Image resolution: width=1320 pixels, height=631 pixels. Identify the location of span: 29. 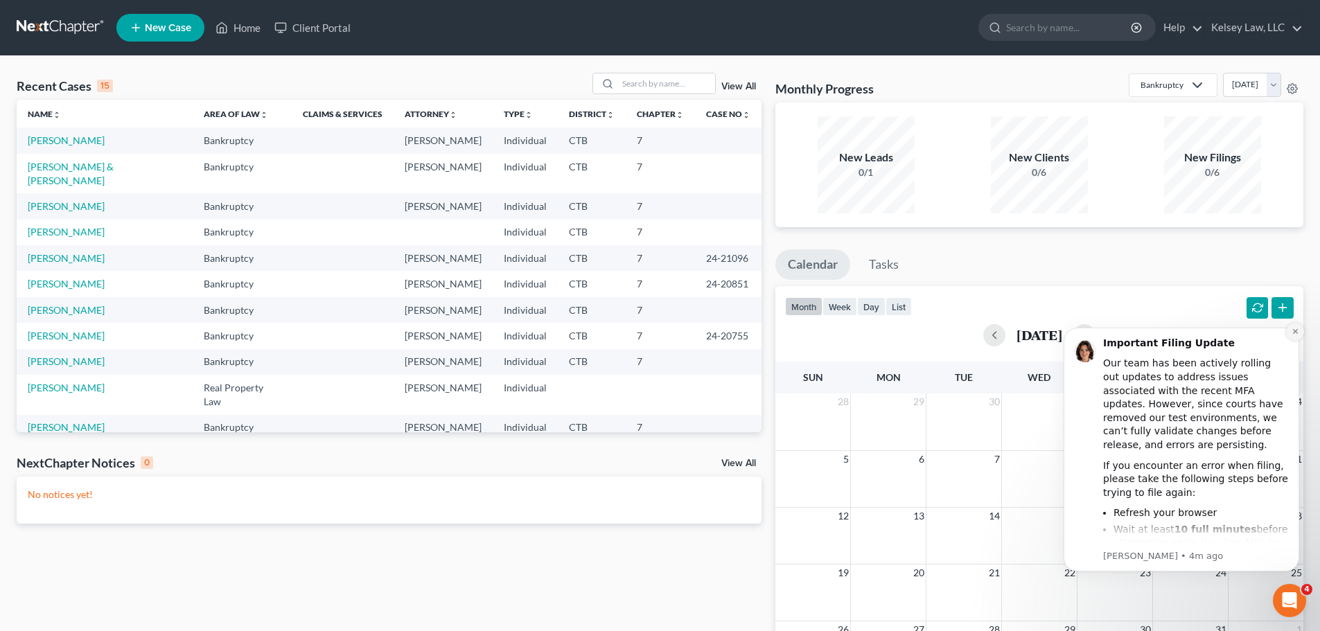
(919, 402).